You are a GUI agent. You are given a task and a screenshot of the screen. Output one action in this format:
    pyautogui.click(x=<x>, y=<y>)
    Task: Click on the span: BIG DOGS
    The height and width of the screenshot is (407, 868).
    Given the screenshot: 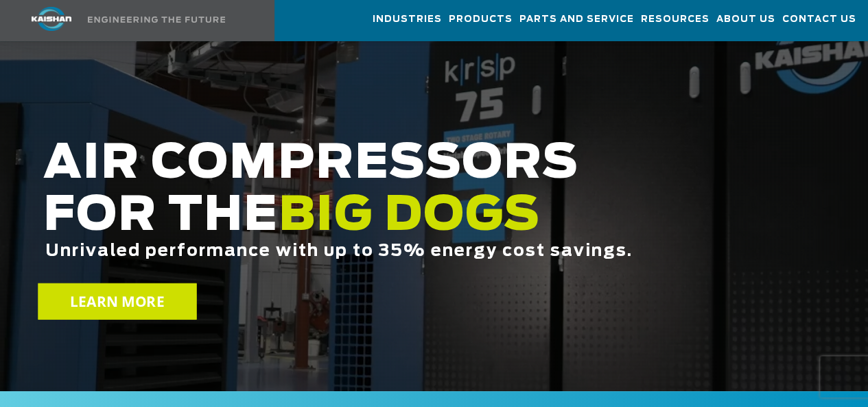 What is the action you would take?
    pyautogui.click(x=410, y=216)
    